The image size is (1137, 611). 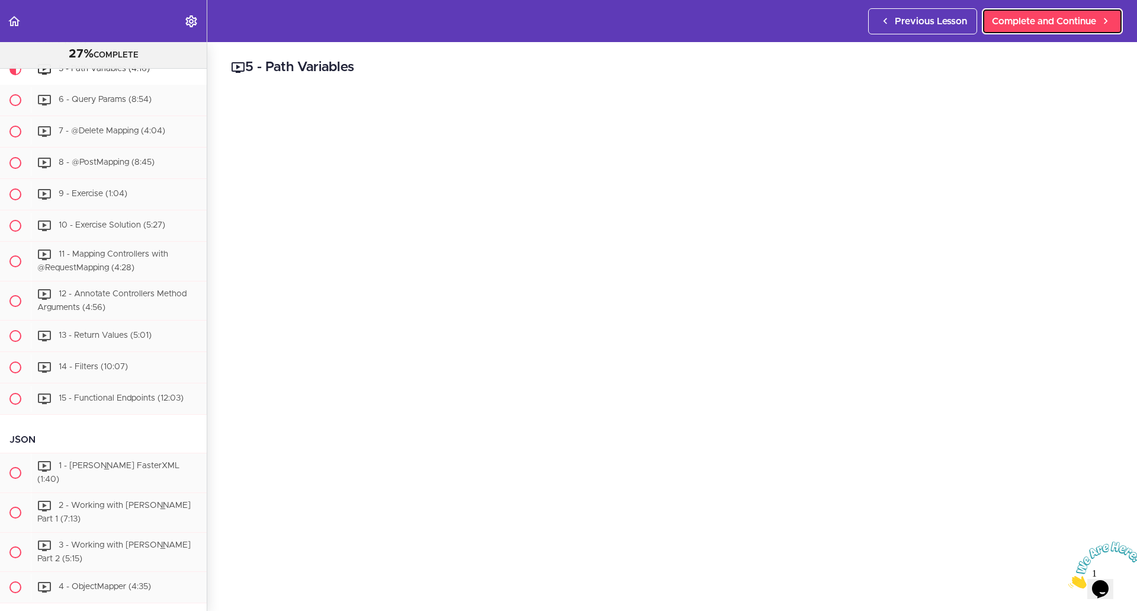 What do you see at coordinates (923, 21) in the screenshot?
I see `a: Previous Lesson` at bounding box center [923, 21].